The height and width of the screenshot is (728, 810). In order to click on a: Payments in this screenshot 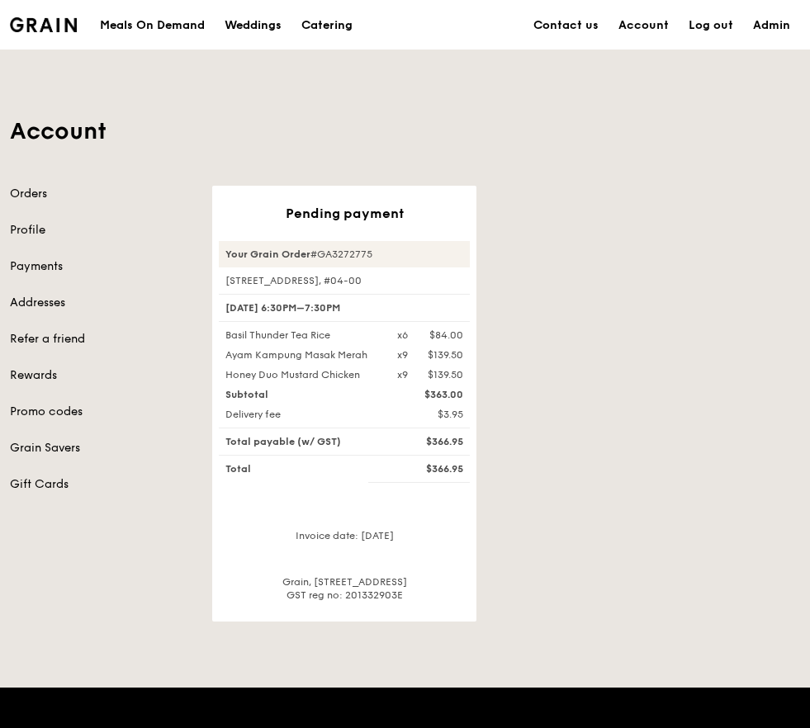, I will do `click(101, 267)`.